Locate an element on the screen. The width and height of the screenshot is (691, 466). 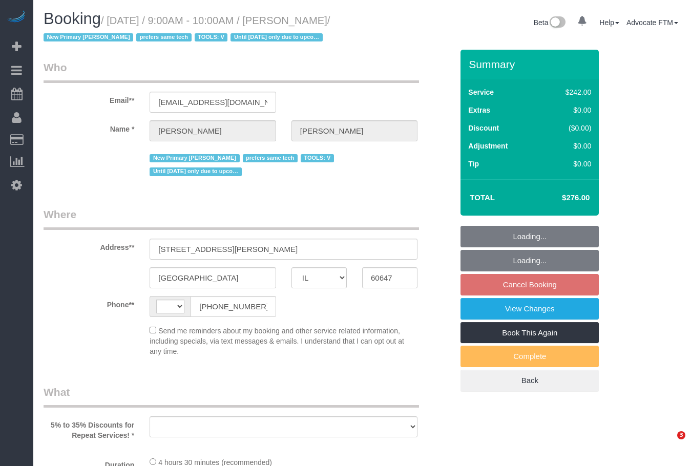
label: Adjustment is located at coordinates (488, 146).